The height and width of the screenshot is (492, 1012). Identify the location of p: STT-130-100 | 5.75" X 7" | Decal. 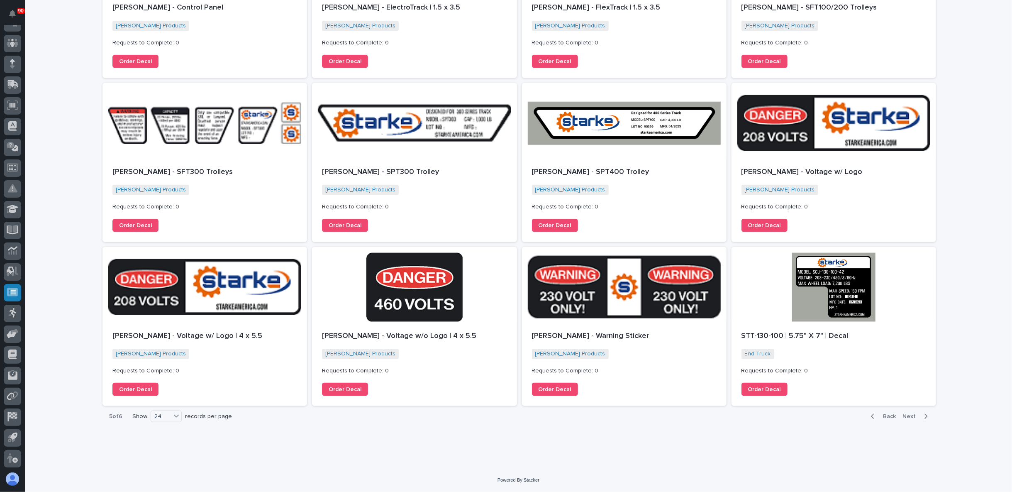
(834, 336).